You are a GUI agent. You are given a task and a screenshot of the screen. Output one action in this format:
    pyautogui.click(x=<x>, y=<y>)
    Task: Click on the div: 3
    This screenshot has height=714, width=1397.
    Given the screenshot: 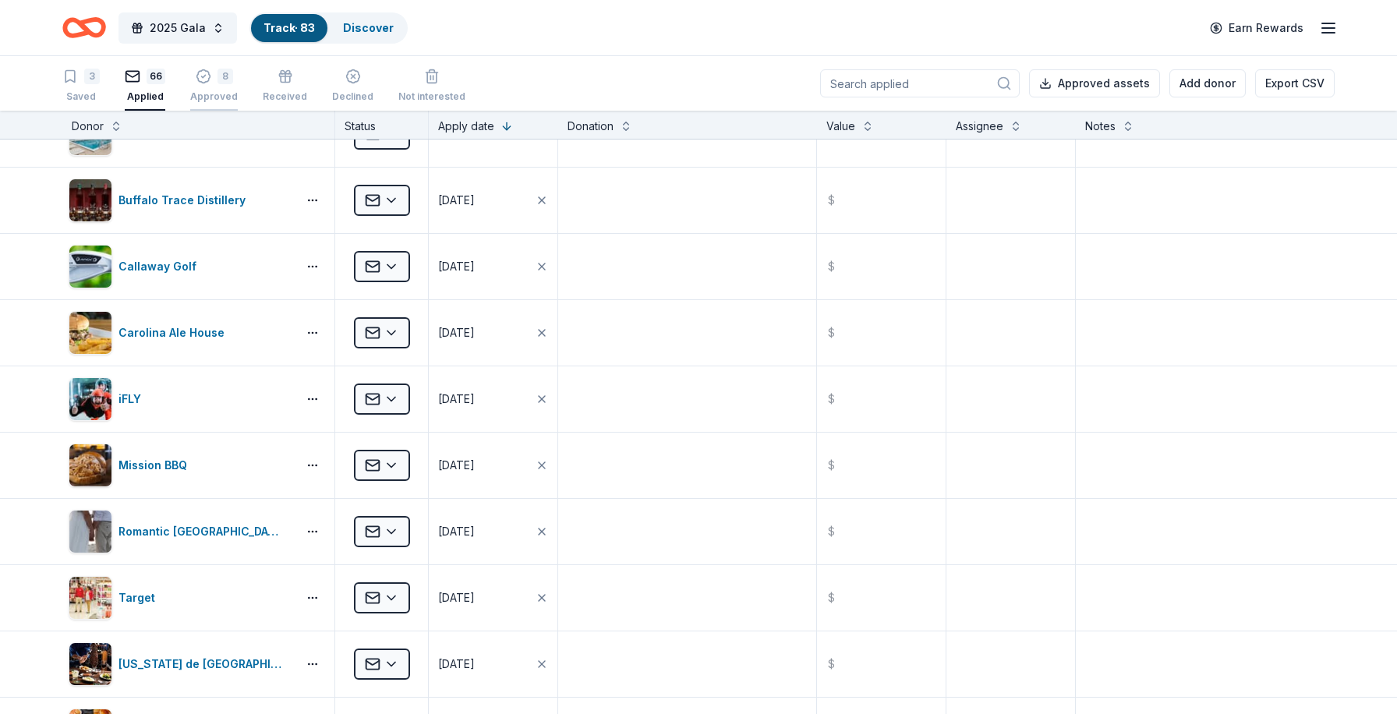 What is the action you would take?
    pyautogui.click(x=92, y=76)
    